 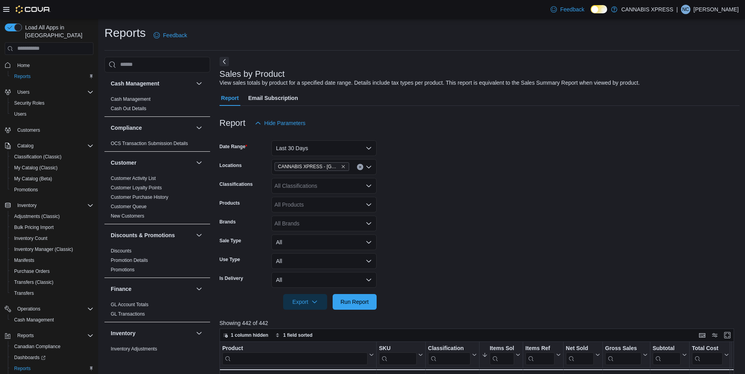 I want to click on span: Security Roles, so click(x=29, y=103).